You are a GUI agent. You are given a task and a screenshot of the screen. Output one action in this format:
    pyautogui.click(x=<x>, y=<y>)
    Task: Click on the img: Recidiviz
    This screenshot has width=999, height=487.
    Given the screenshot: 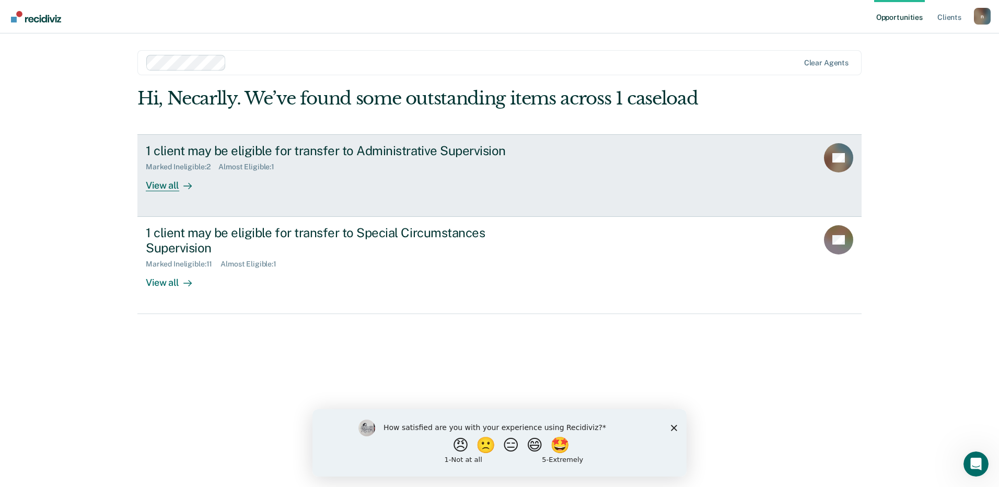 What is the action you would take?
    pyautogui.click(x=36, y=17)
    